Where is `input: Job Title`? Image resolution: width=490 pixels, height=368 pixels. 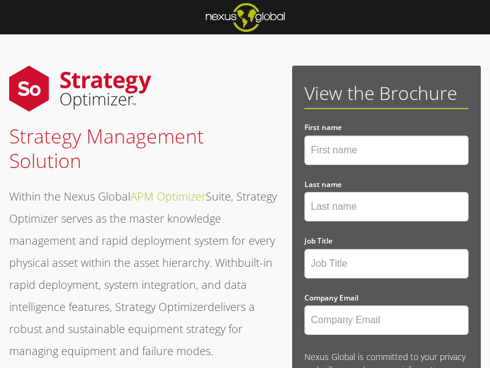 input: Job Title is located at coordinates (387, 263).